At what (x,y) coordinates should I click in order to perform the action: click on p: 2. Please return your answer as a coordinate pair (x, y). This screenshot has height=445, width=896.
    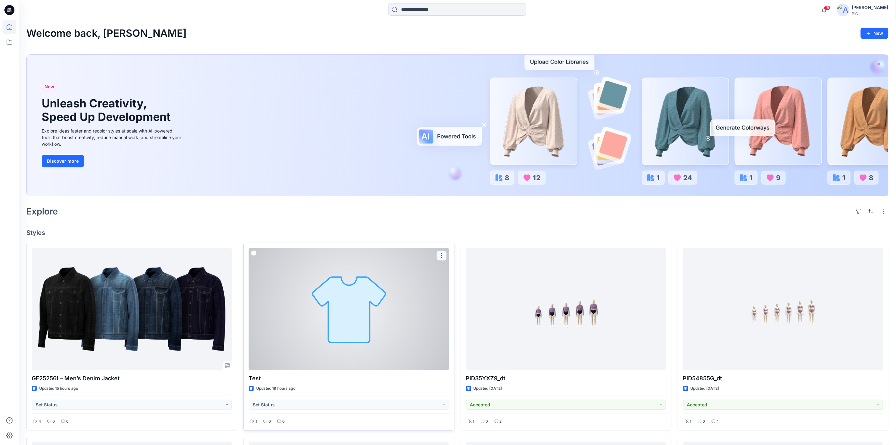
    Looking at the image, I should click on (501, 421).